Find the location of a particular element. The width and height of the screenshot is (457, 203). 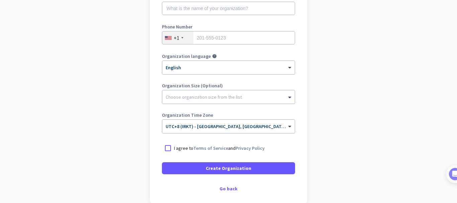

label: Organization Time Zone is located at coordinates (229, 115).